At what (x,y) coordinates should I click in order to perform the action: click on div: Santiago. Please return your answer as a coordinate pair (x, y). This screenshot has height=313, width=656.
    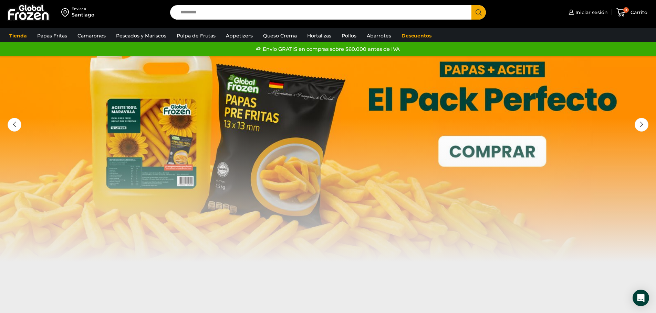
    Looking at the image, I should click on (83, 15).